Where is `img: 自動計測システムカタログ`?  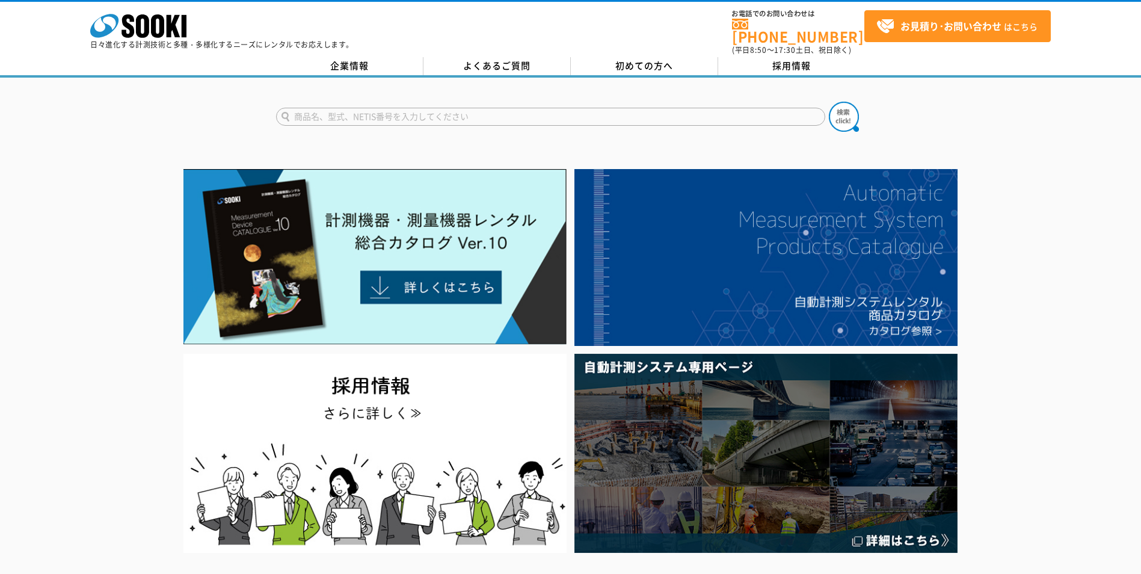
img: 自動計測システムカタログ is located at coordinates (765, 257).